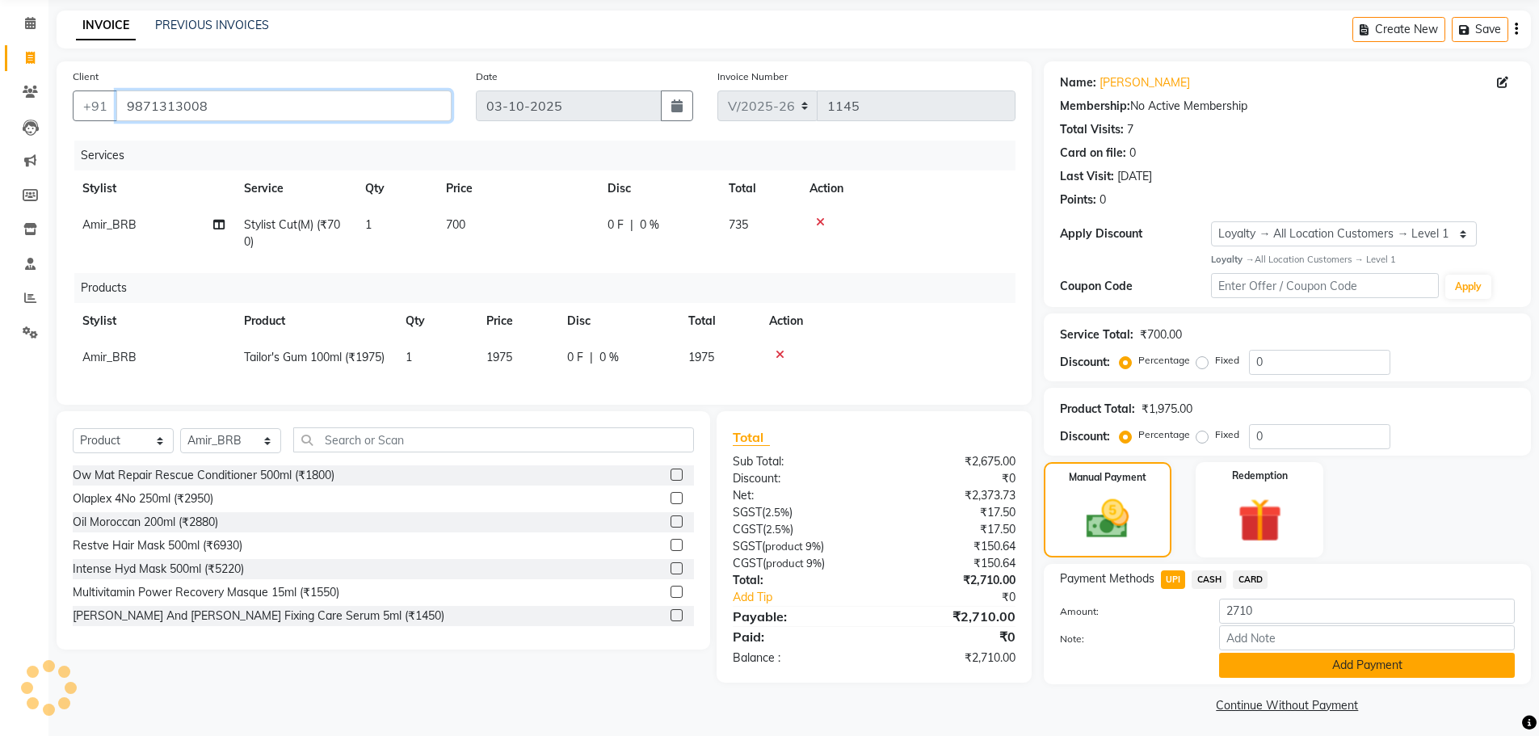 Image resolution: width=1539 pixels, height=736 pixels. Describe the element at coordinates (797, 495) in the screenshot. I see `div: Net:` at that location.